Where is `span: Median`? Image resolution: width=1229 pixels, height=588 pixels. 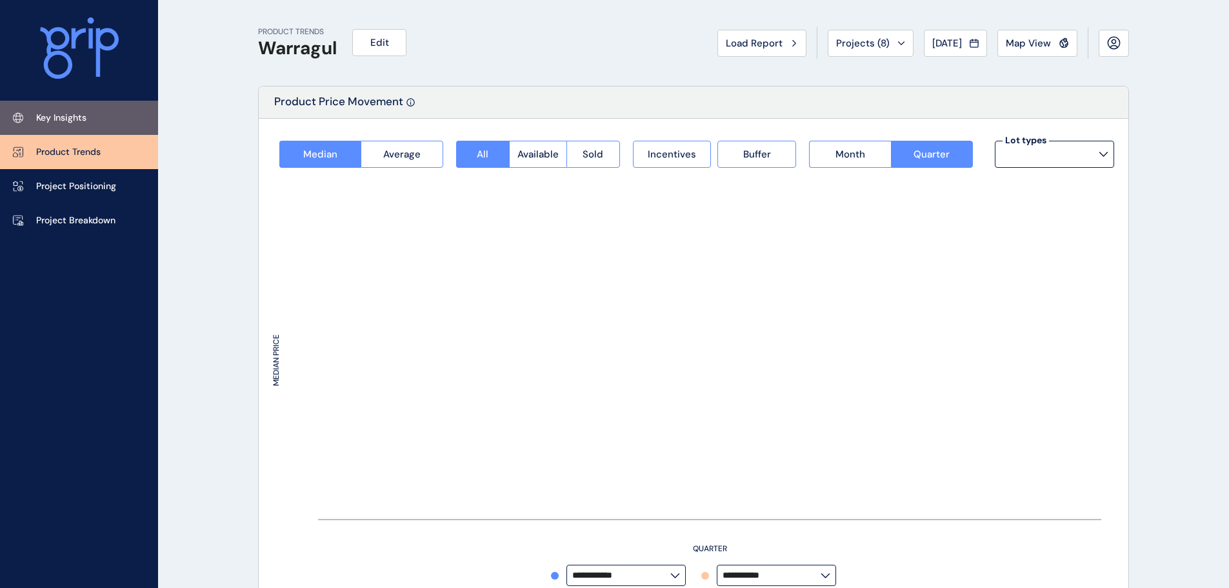
span: Median is located at coordinates (320, 154).